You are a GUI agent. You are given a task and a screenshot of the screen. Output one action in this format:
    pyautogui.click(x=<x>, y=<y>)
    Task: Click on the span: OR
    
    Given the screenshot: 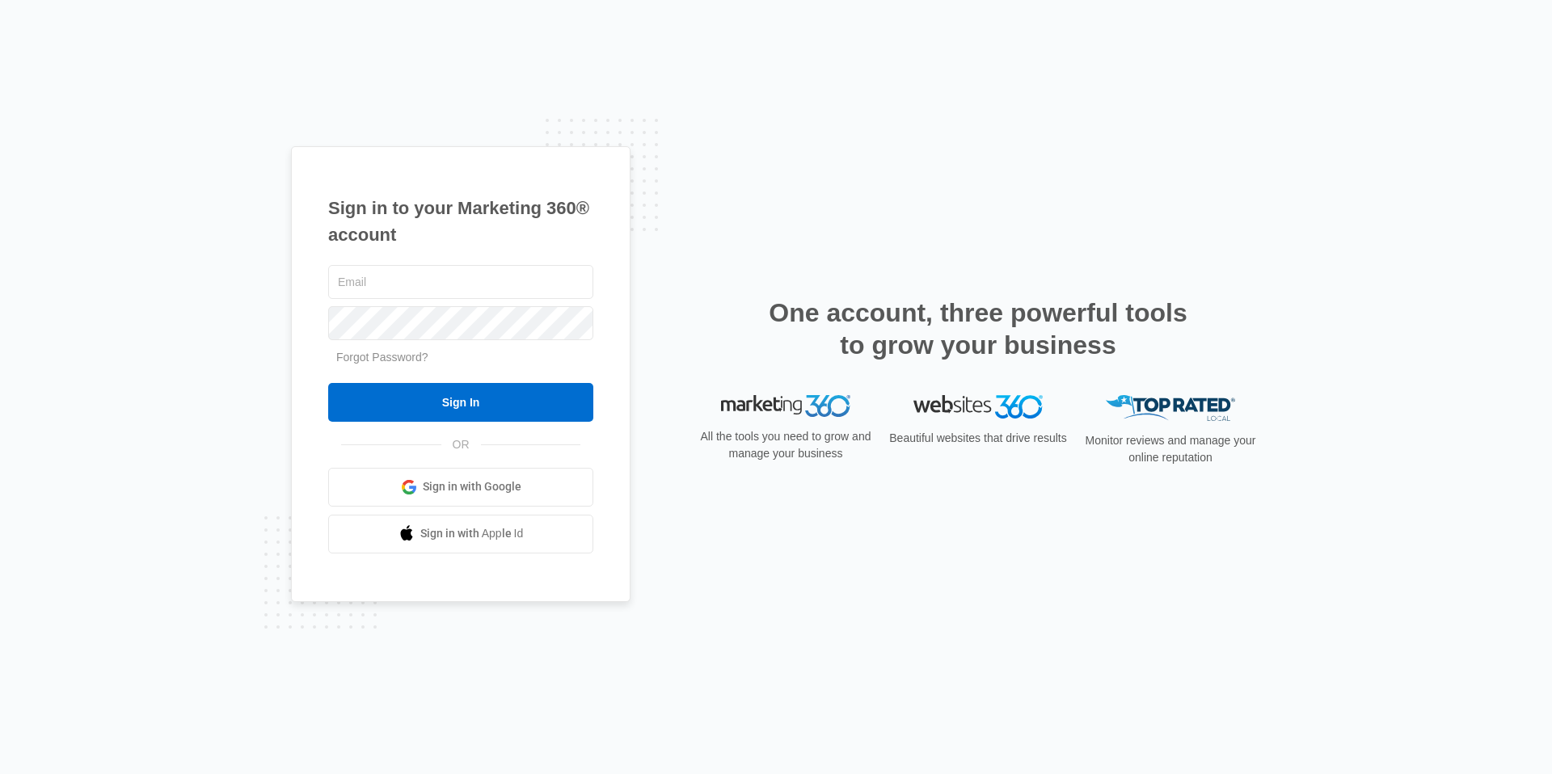 What is the action you would take?
    pyautogui.click(x=461, y=445)
    